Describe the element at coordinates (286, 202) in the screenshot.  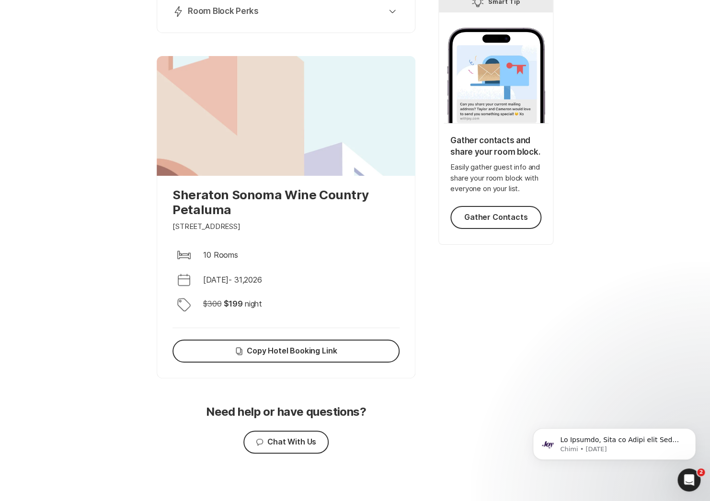
I see `p: Sheraton Sonoma Wine Country Petaluma` at that location.